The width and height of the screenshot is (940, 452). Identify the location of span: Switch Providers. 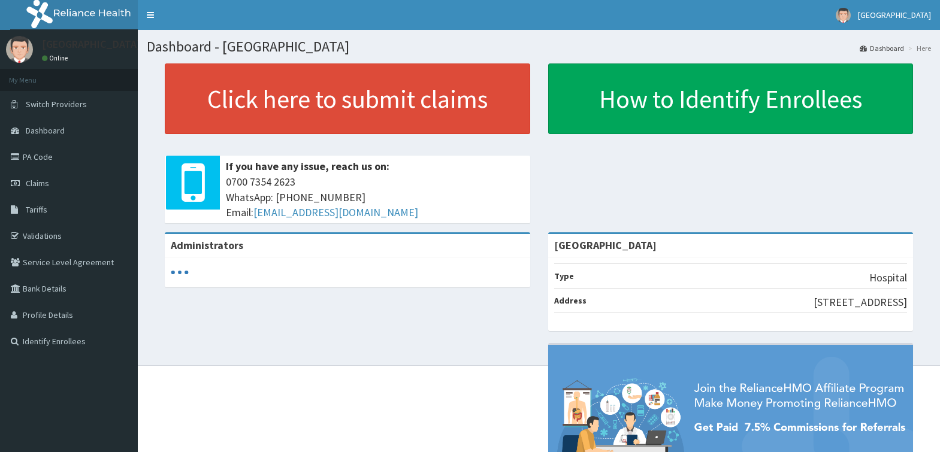
(56, 104).